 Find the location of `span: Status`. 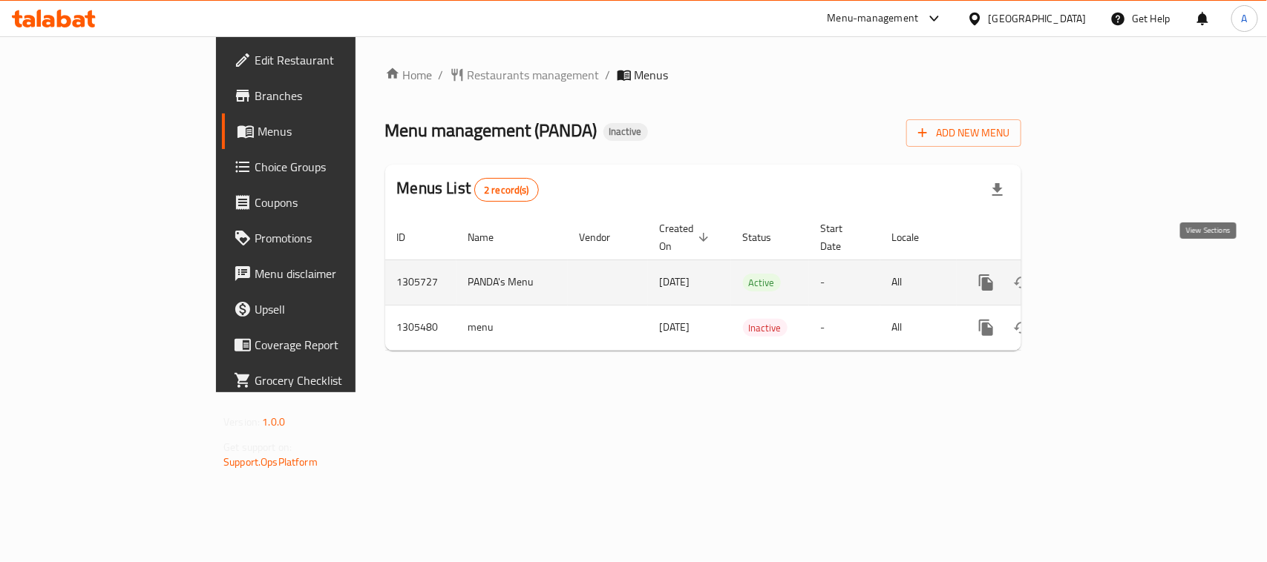

span: Status is located at coordinates (767, 237).